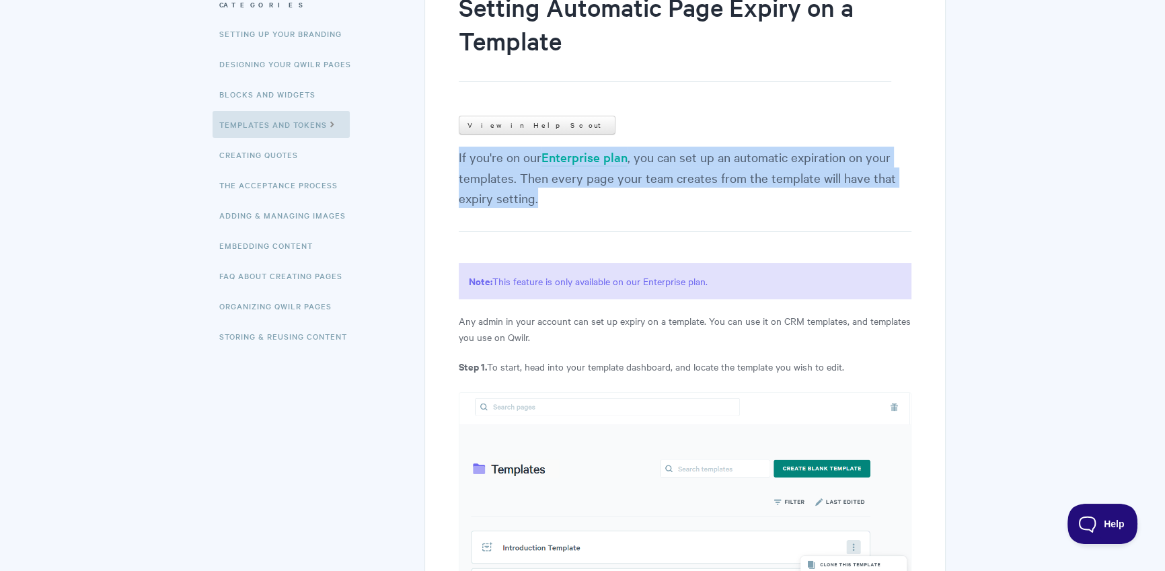  I want to click on a: Setting up your Branding, so click(285, 34).